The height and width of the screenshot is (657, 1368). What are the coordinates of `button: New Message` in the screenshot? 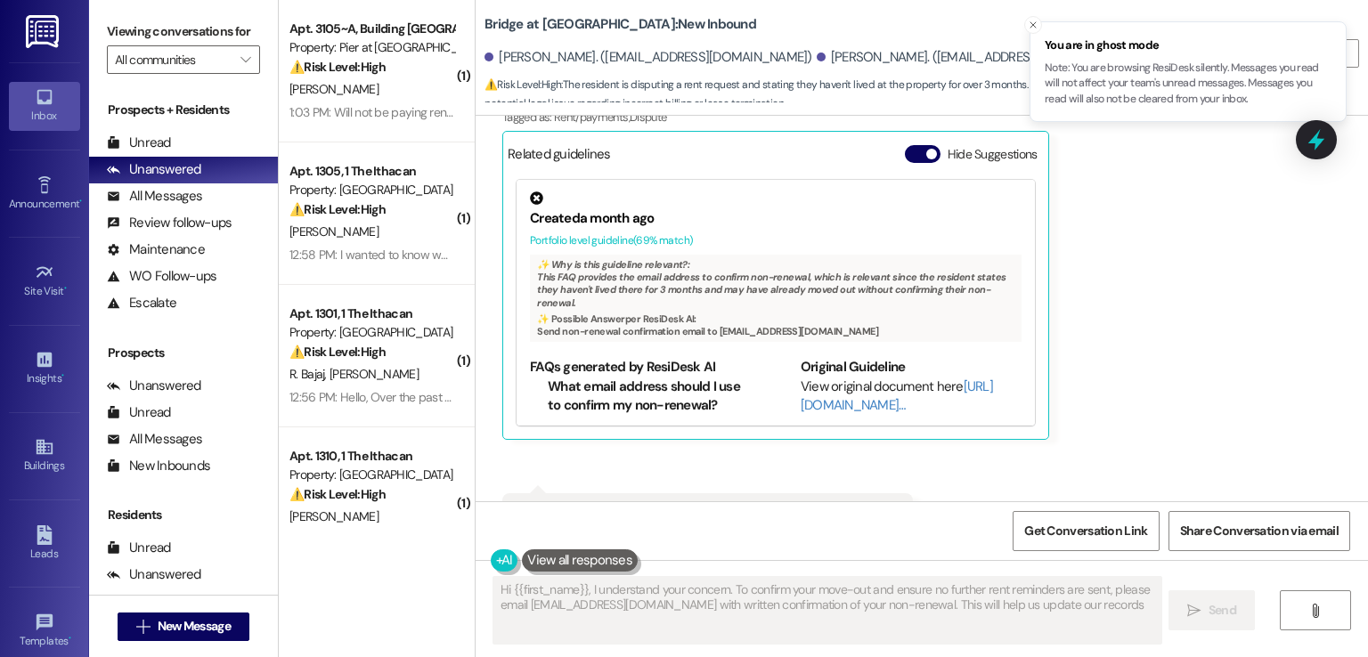 It's located at (184, 627).